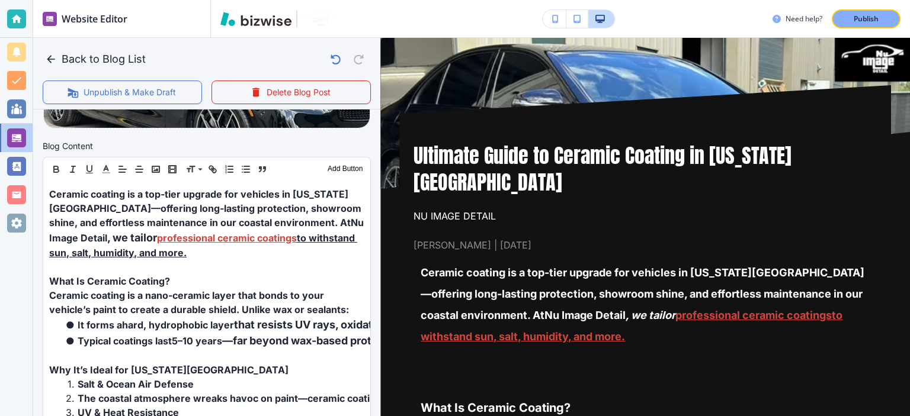  Describe the element at coordinates (203, 245) in the screenshot. I see `a: to withstand sun, salt, humidity, and more.` at that location.